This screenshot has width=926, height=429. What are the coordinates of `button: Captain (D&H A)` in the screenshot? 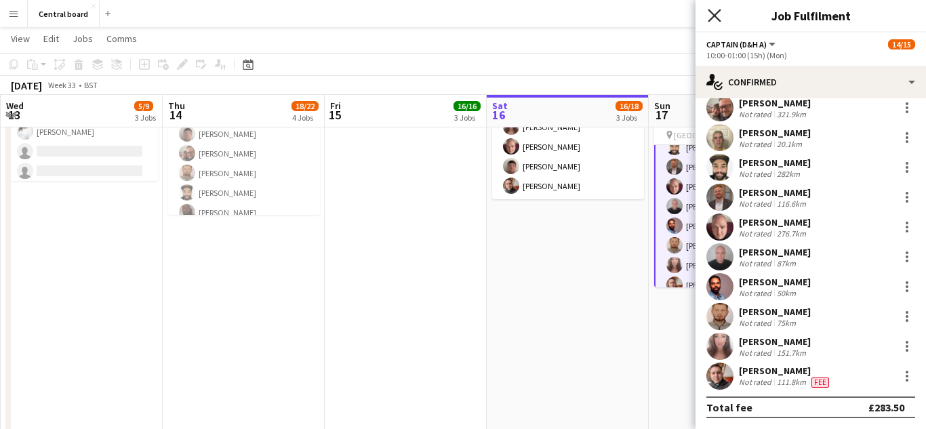 It's located at (742, 44).